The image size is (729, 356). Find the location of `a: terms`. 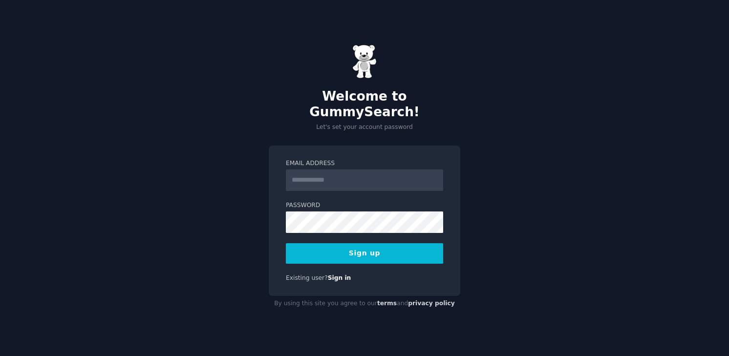

a: terms is located at coordinates (387, 303).